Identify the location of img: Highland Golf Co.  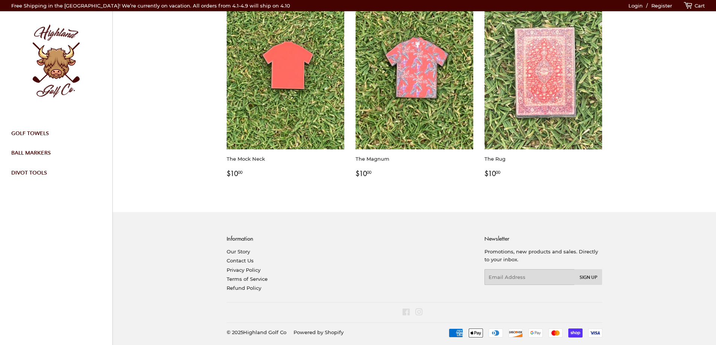
(56, 62).